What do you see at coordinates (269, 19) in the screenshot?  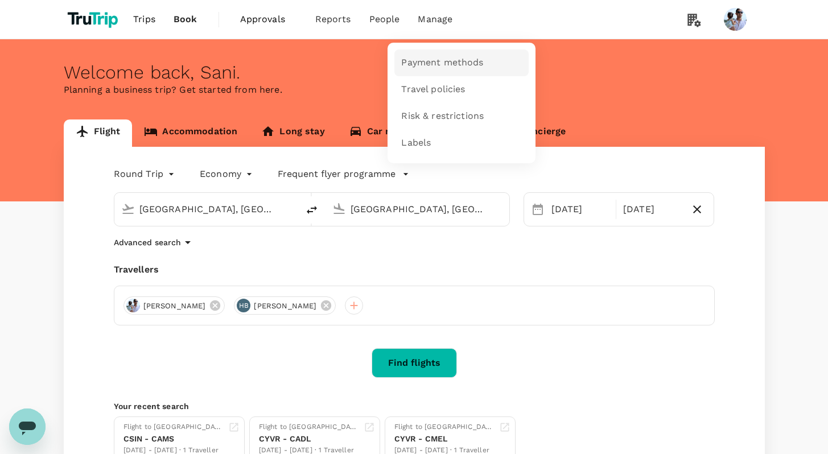 I see `span: Approvals` at bounding box center [269, 19].